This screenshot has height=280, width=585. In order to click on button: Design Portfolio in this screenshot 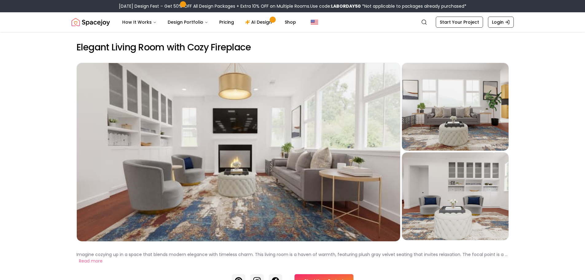, I will do `click(188, 22)`.